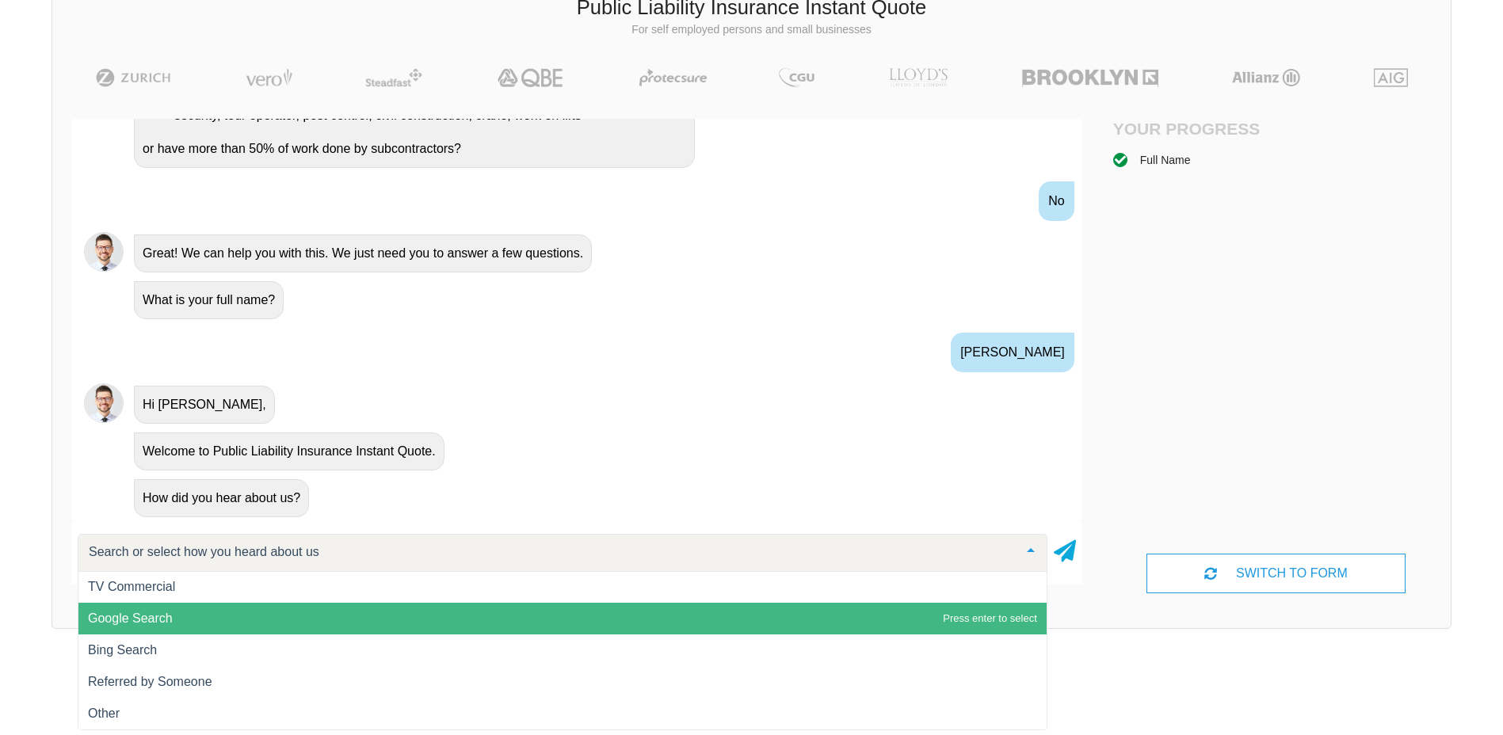 The height and width of the screenshot is (735, 1503). I want to click on span: Bing Search, so click(122, 649).